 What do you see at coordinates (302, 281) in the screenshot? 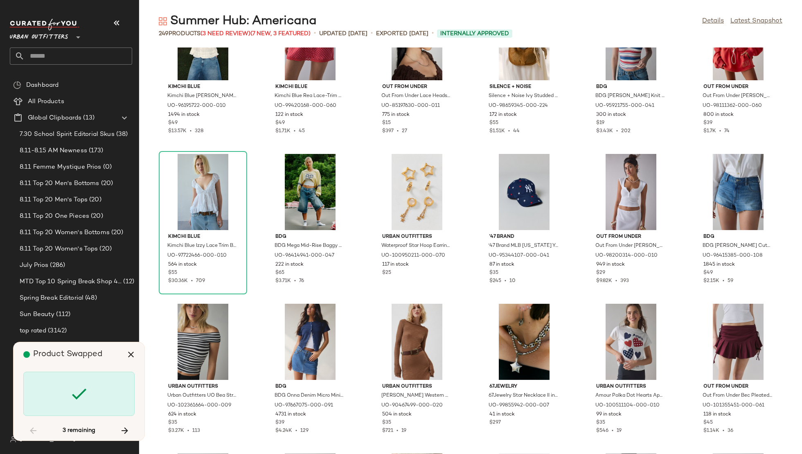
I see `span: 76` at bounding box center [302, 281].